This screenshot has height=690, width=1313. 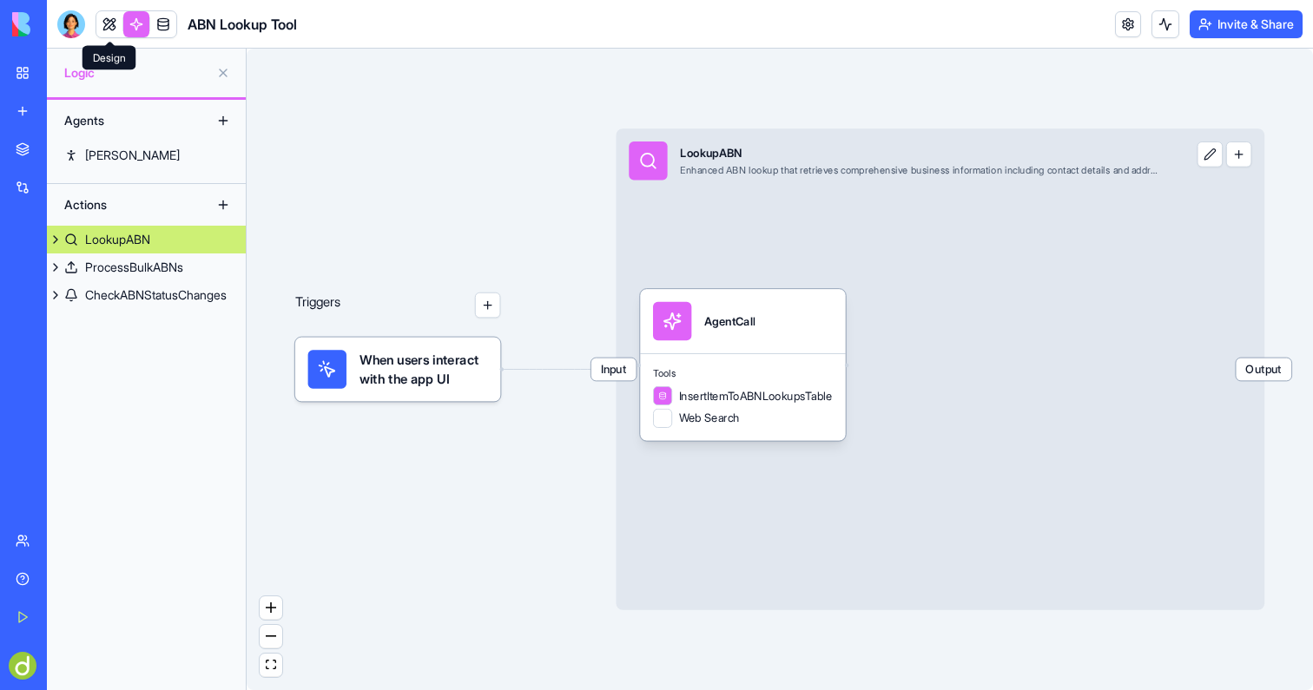 What do you see at coordinates (146, 240) in the screenshot?
I see `a: LookupABN` at bounding box center [146, 240].